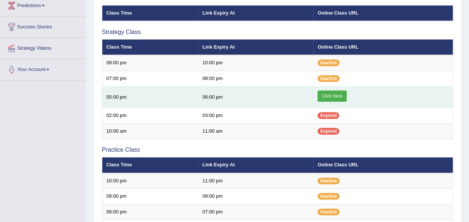  Describe the element at coordinates (256, 131) in the screenshot. I see `td: 11:00 am` at that location.